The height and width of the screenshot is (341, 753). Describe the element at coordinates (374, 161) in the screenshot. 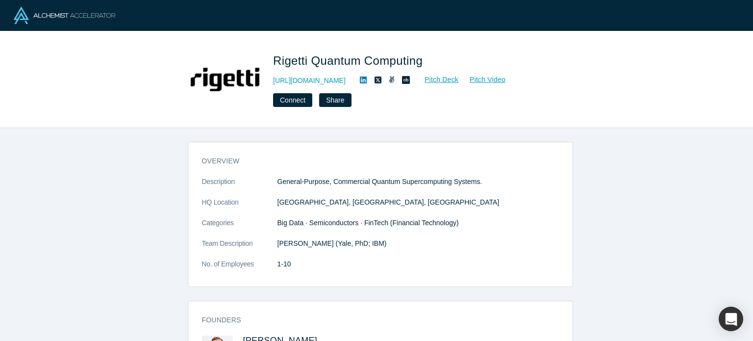

I see `h3: overview` at that location.